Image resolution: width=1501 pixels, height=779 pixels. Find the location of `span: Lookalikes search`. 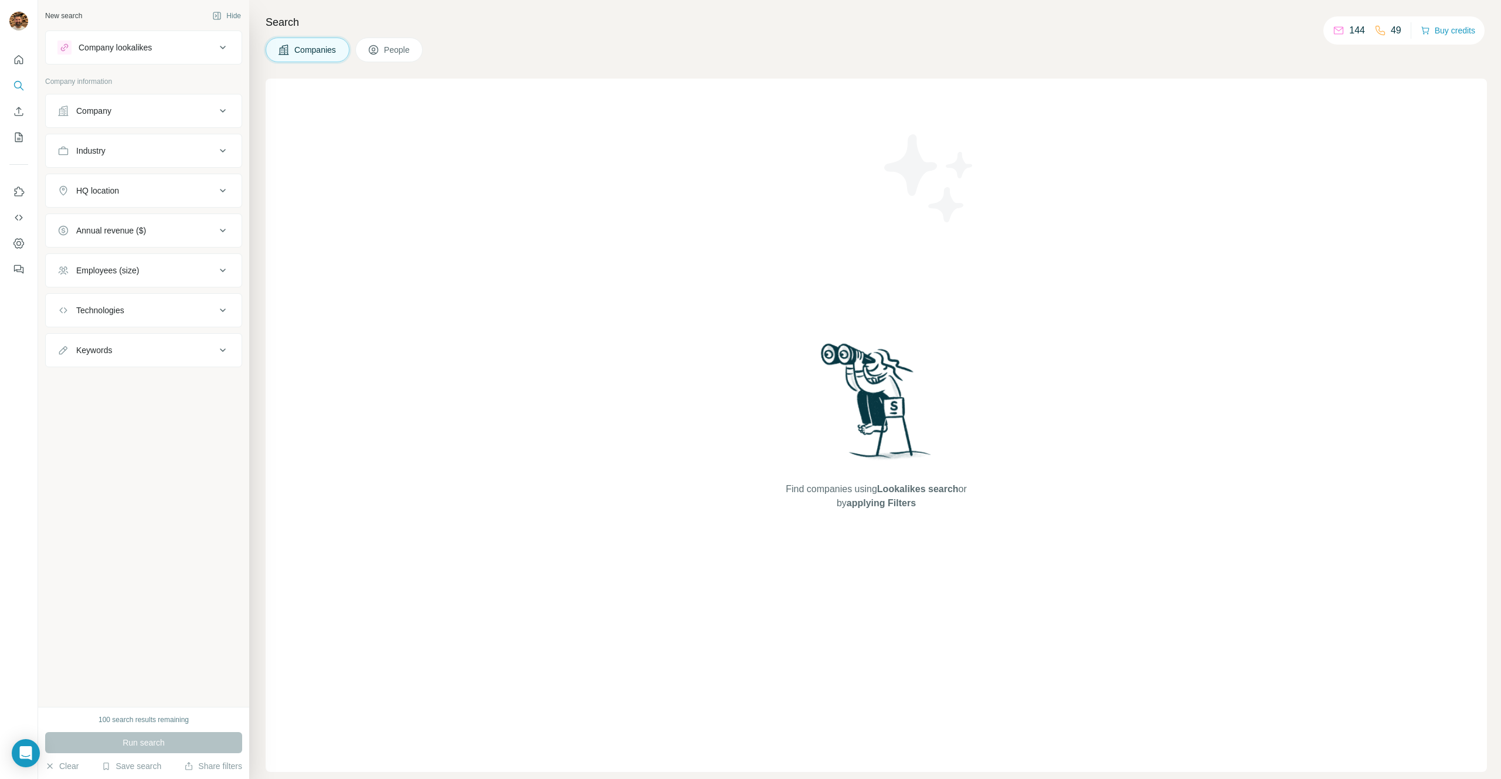

span: Lookalikes search is located at coordinates (918, 488).